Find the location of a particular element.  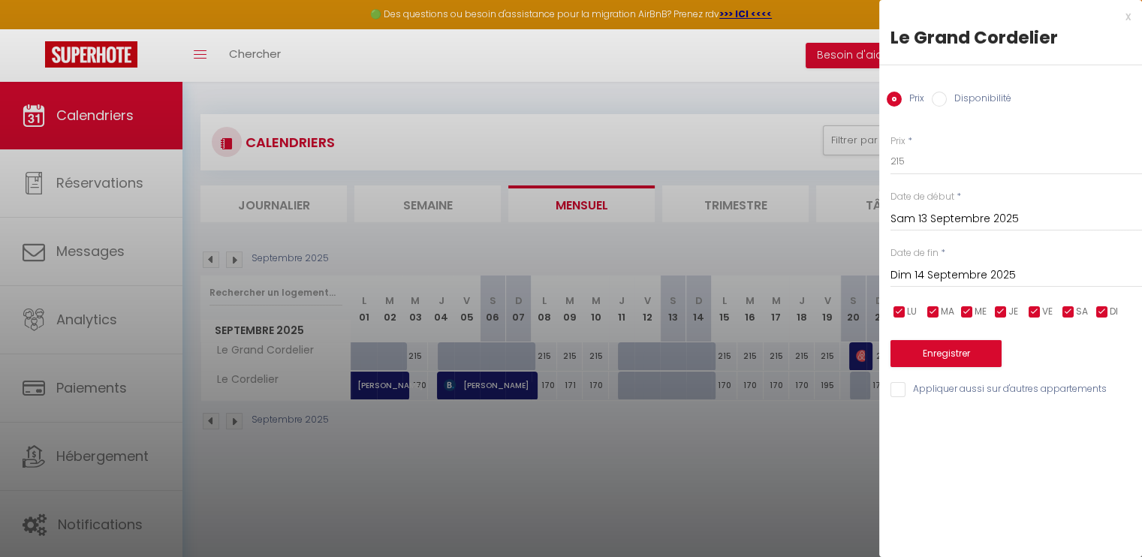

span: VE is located at coordinates (1047, 312).